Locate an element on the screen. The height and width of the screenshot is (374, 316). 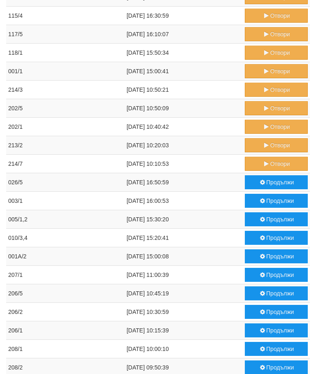
td: 001А/2 is located at coordinates (65, 256).